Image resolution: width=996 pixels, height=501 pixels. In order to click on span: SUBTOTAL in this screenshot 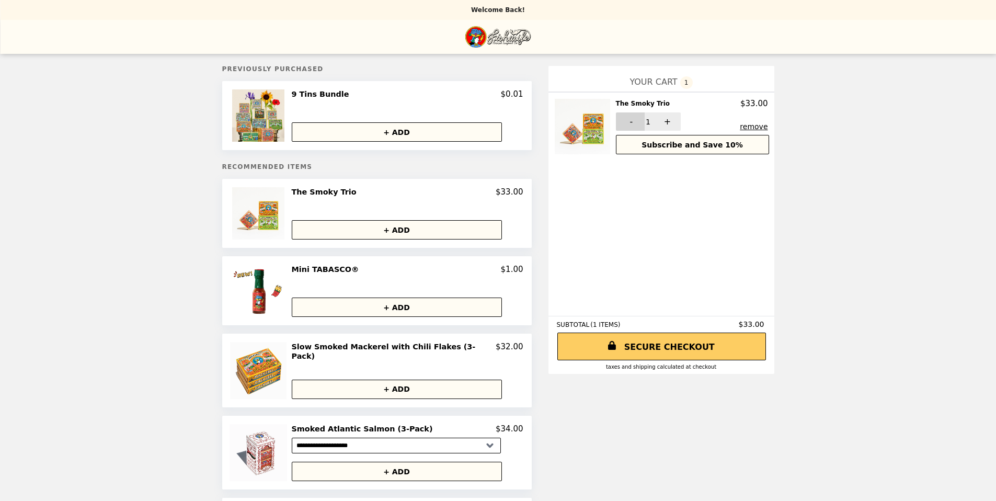, I will do `click(574, 325)`.